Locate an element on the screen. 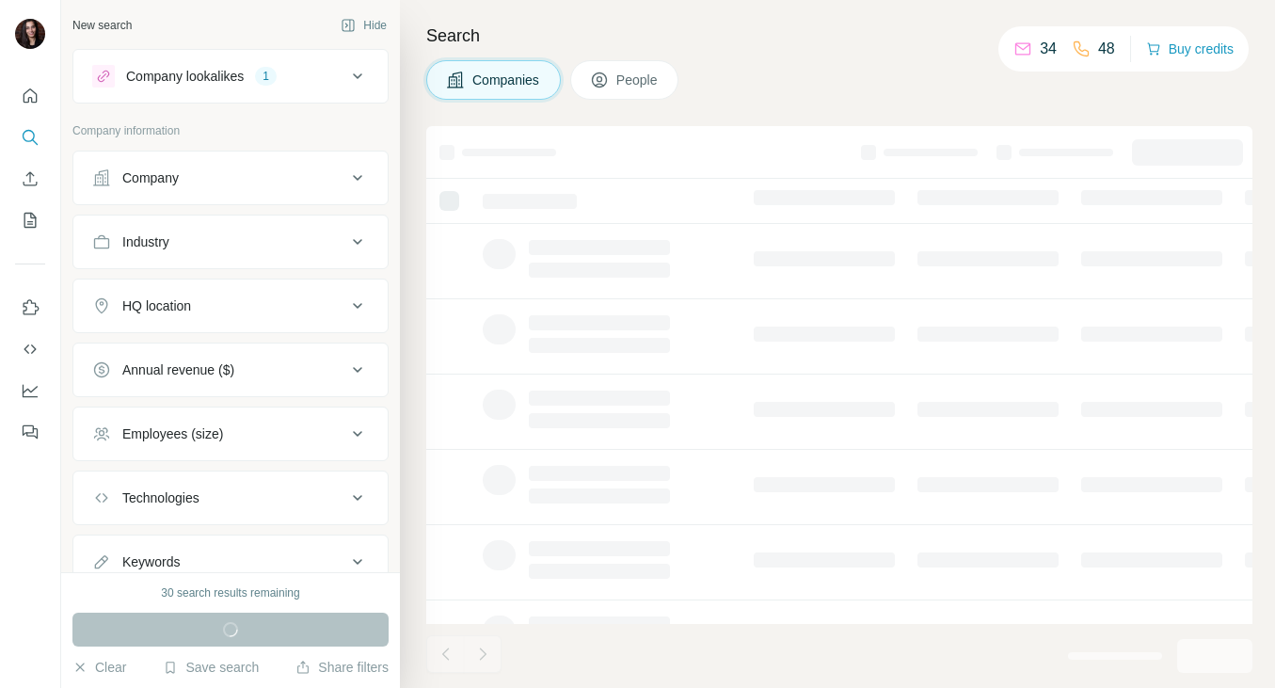 The width and height of the screenshot is (1275, 688). div: 30 search results remaining is located at coordinates (230, 593).